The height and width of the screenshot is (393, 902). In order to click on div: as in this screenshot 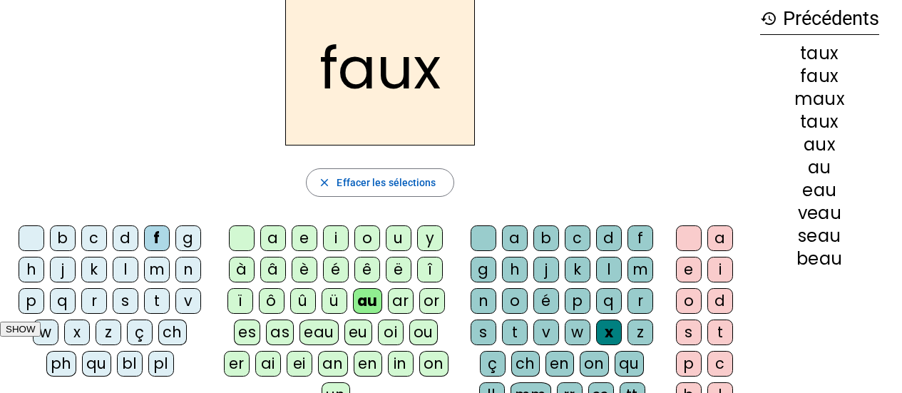, I will do `click(279, 332)`.